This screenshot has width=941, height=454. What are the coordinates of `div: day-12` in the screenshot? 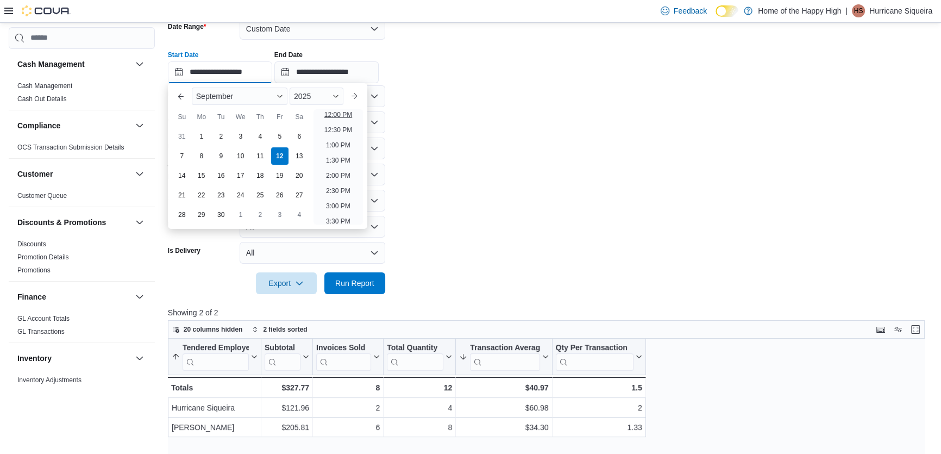 It's located at (280, 156).